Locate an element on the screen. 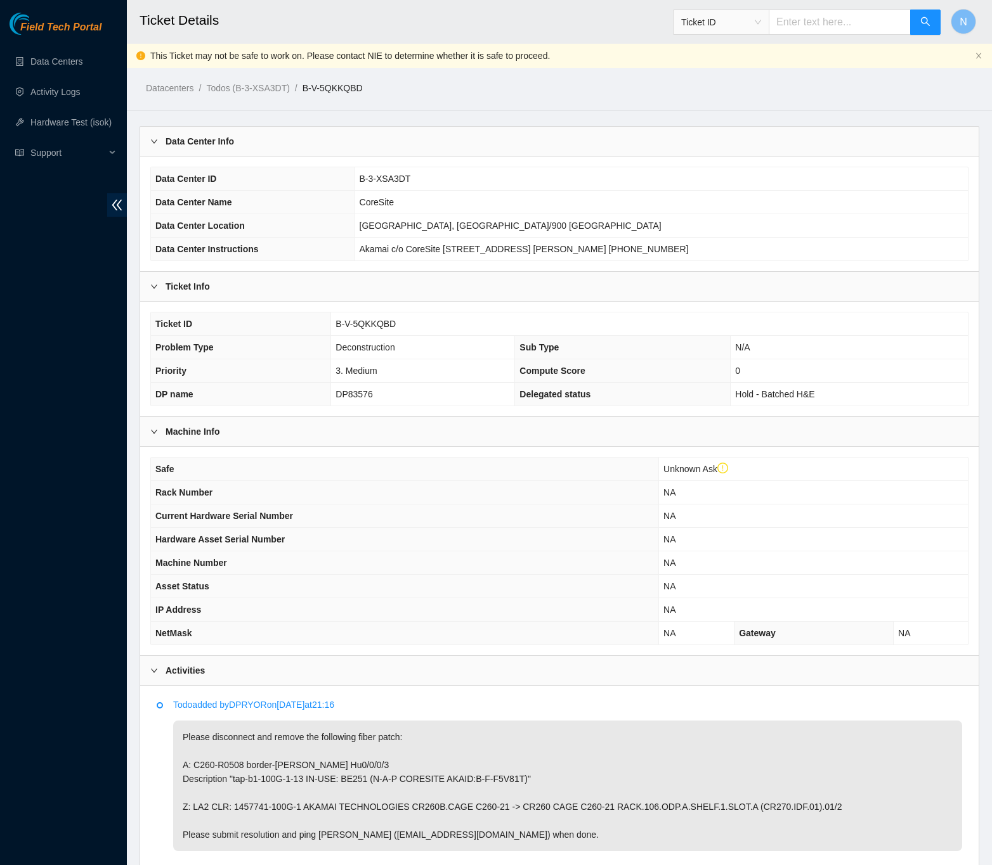 The width and height of the screenshot is (992, 865). a: Todos (B-3-XSA3DT) is located at coordinates (247, 88).